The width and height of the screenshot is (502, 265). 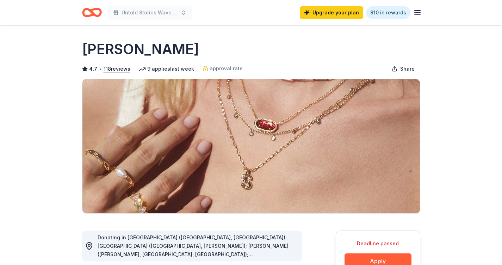 What do you see at coordinates (150, 13) in the screenshot?
I see `button: Untold Stories Wave of Light 2025` at bounding box center [150, 13].